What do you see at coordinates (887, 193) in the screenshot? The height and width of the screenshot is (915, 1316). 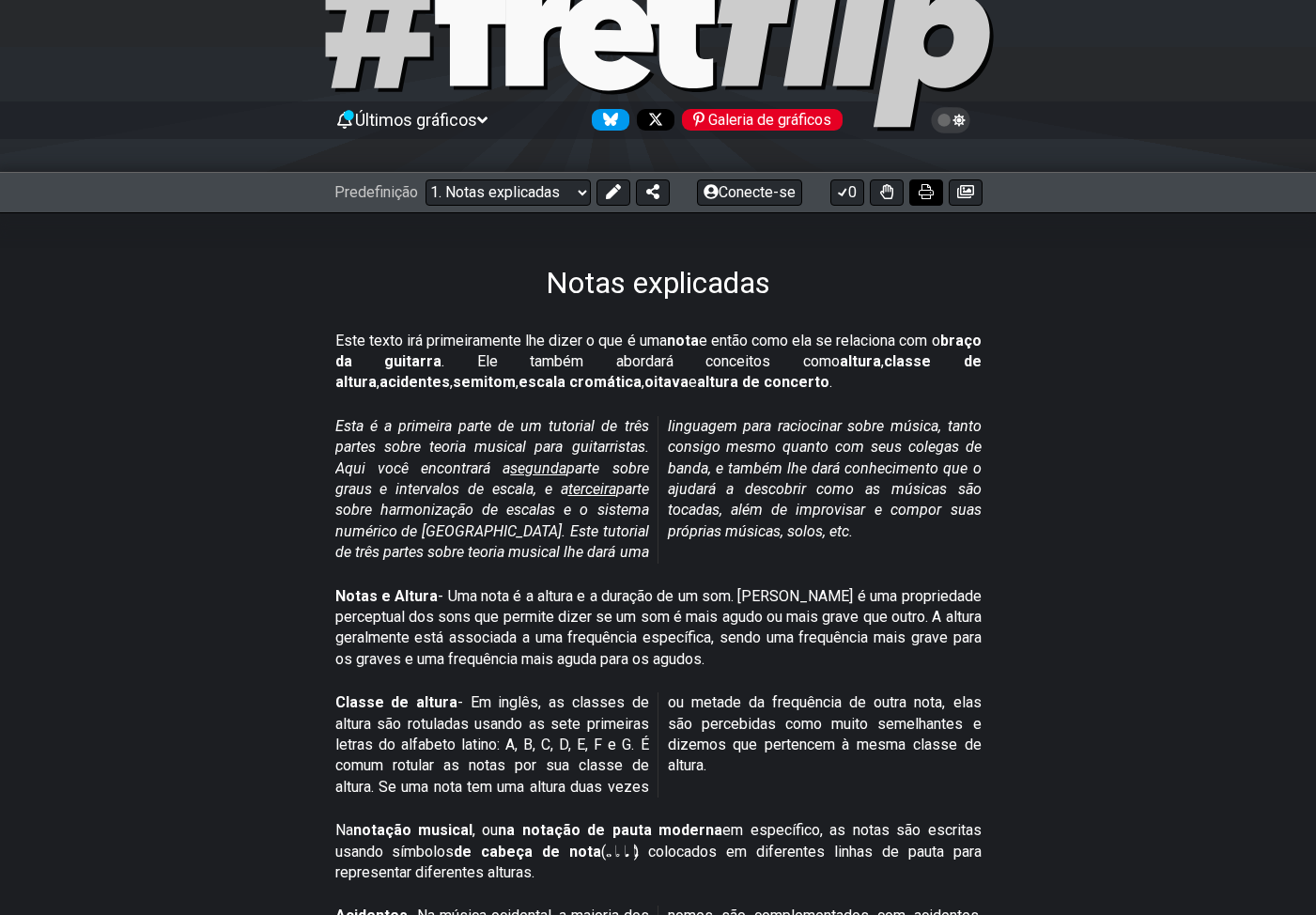 I see `button: Alternar Destreza para todos os trastes` at bounding box center [887, 193].